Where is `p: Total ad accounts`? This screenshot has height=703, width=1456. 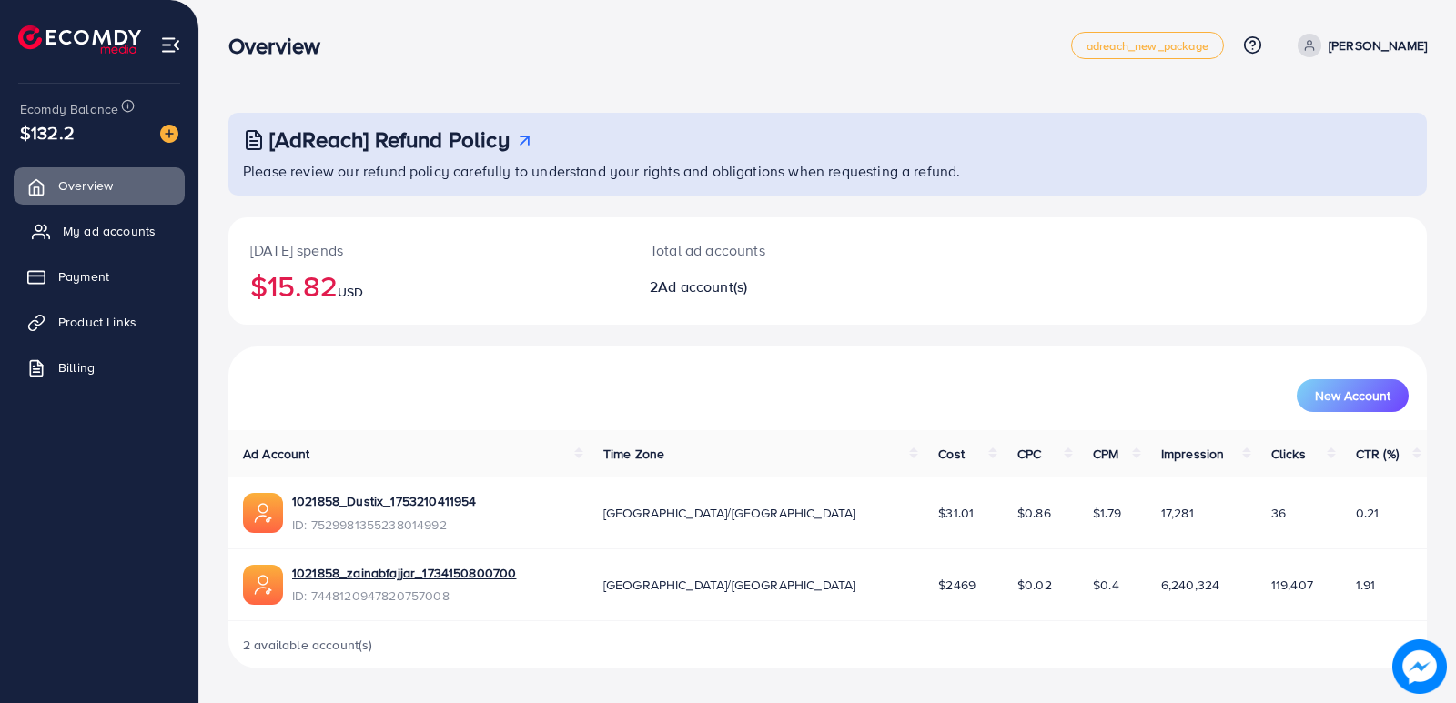 p: Total ad accounts is located at coordinates (777, 250).